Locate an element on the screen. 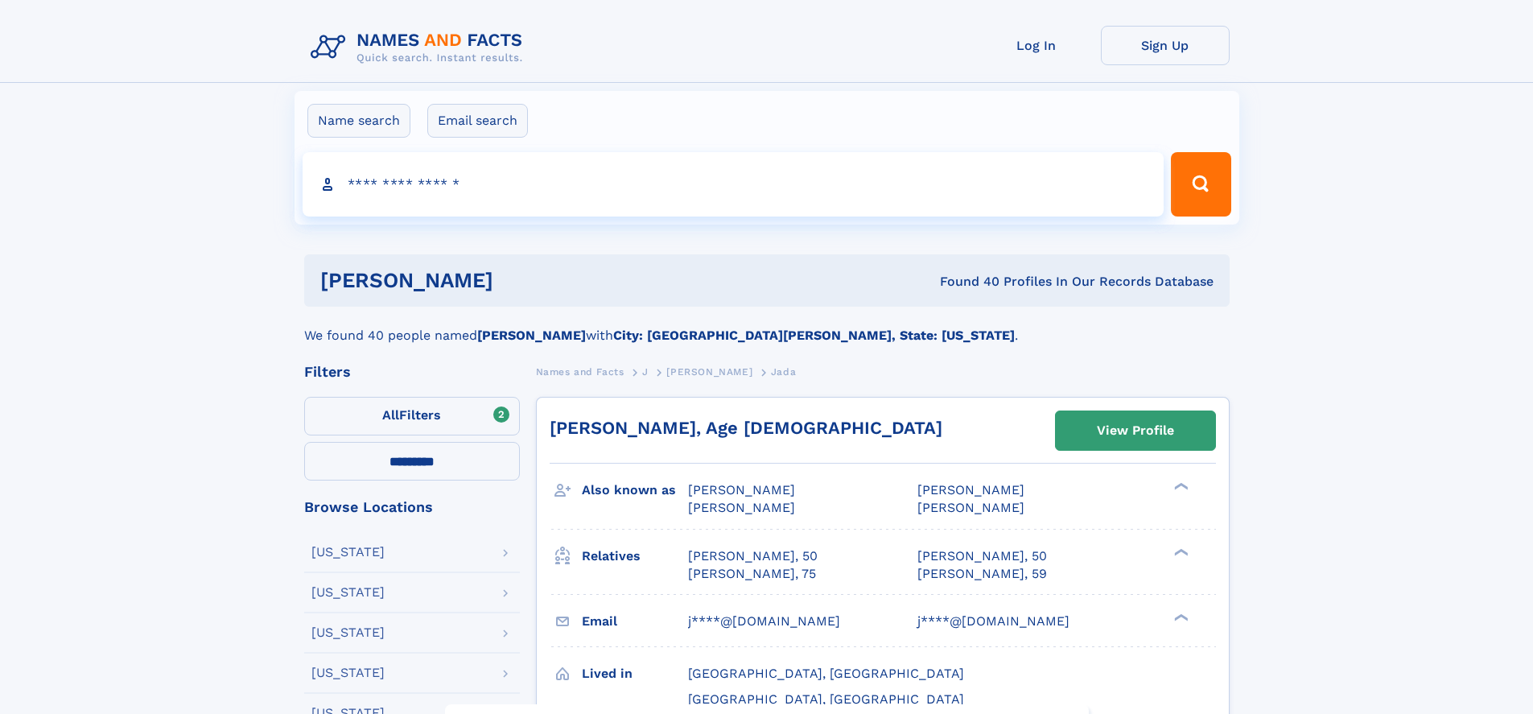 This screenshot has height=714, width=1533. h3: Lived in is located at coordinates (635, 674).